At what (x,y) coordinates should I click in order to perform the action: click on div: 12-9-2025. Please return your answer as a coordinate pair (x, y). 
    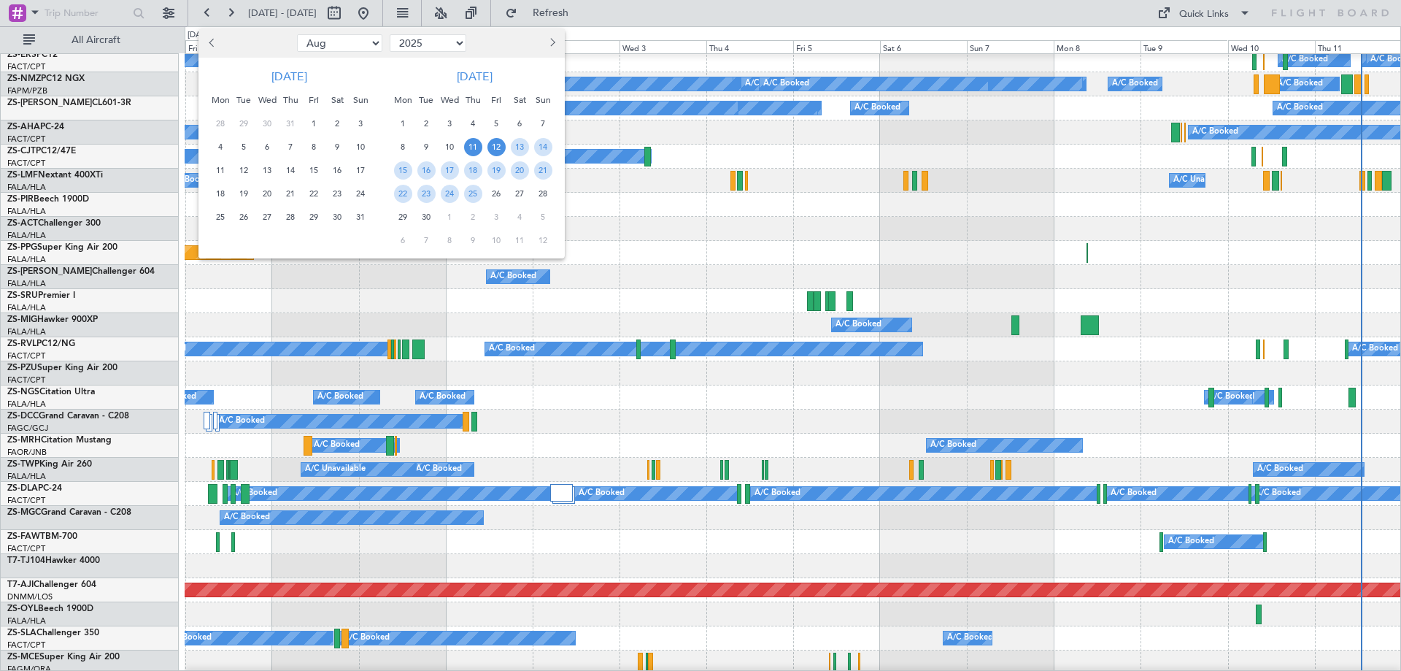
    Looking at the image, I should click on (496, 147).